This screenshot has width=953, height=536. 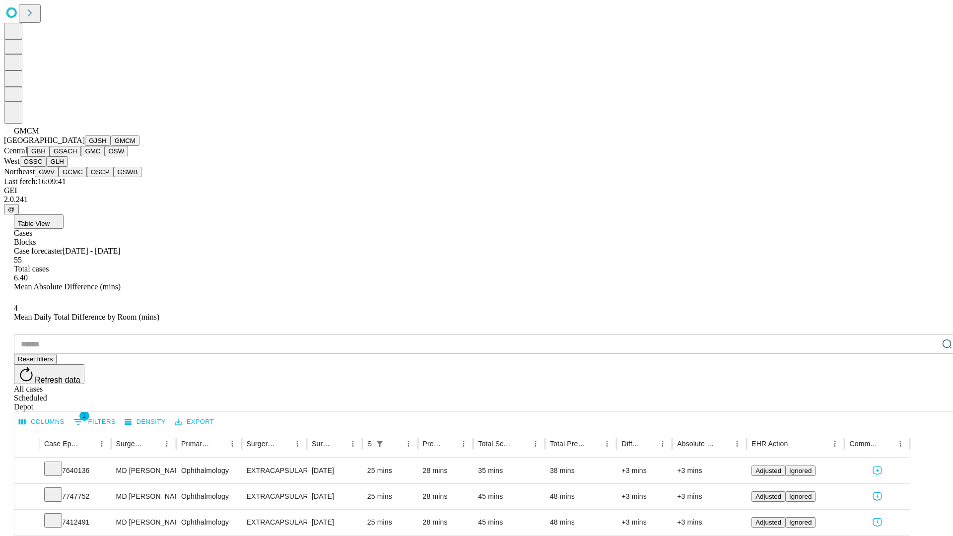 I want to click on div: Difference, so click(x=631, y=444).